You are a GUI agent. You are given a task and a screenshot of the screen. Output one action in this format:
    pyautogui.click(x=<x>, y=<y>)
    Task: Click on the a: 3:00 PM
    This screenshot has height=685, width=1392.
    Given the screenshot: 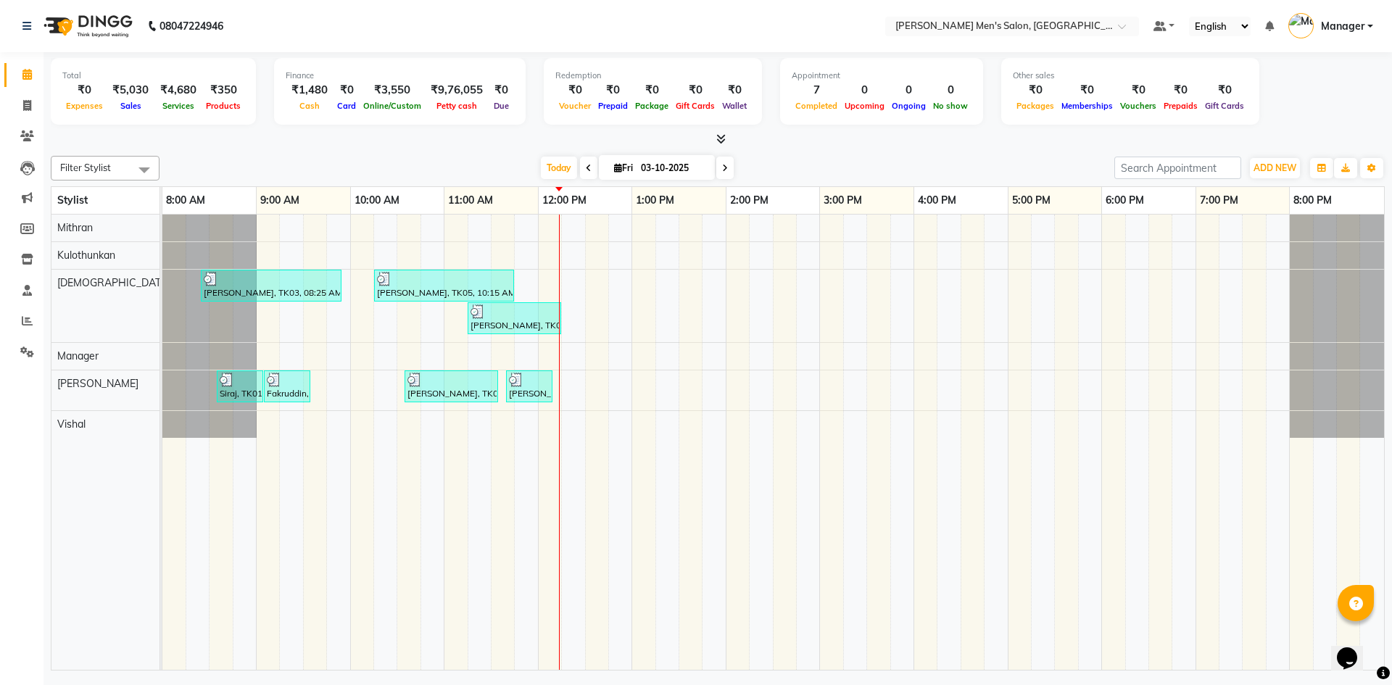 What is the action you would take?
    pyautogui.click(x=842, y=200)
    